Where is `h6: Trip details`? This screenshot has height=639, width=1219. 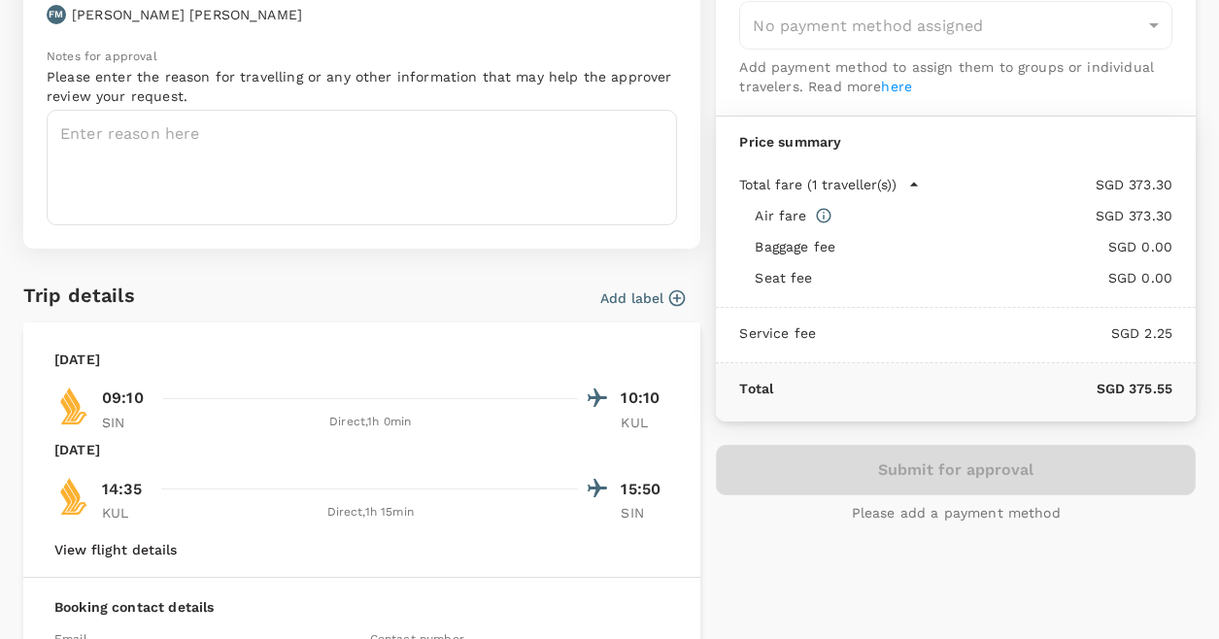 h6: Trip details is located at coordinates (79, 295).